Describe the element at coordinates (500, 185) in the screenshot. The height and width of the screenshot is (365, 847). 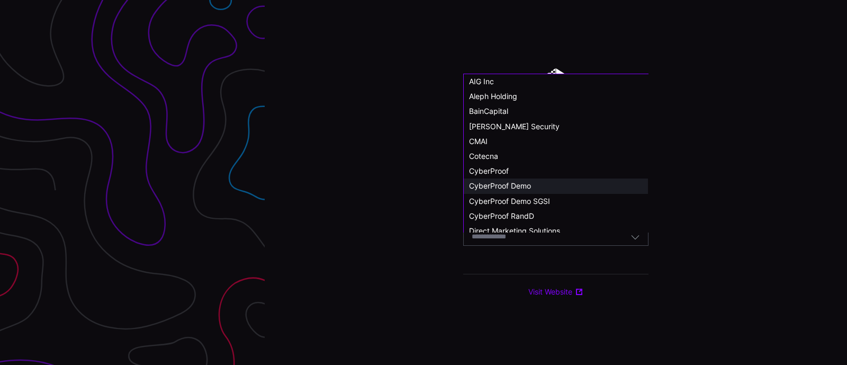
I see `span: CyberProof Demo` at that location.